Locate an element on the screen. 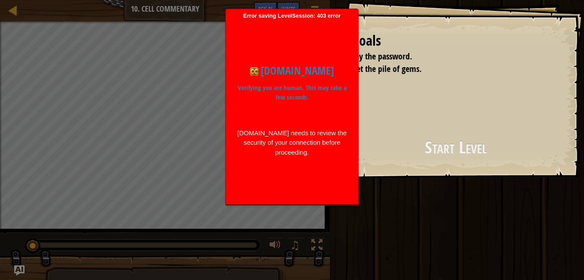  li: Get the pile of gems. is located at coordinates (447, 69).